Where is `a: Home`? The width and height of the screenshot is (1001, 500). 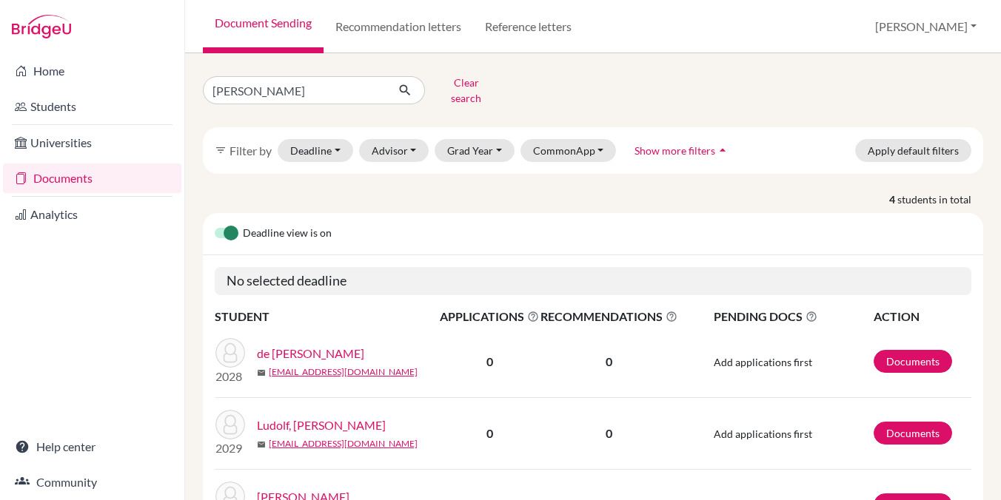
a: Home is located at coordinates (92, 71).